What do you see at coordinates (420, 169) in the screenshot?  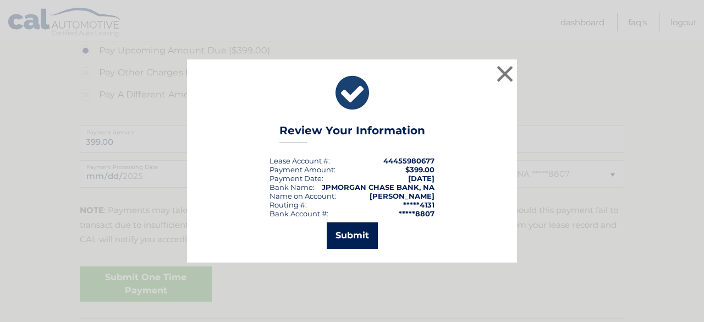 I see `span: $399.00` at bounding box center [420, 169].